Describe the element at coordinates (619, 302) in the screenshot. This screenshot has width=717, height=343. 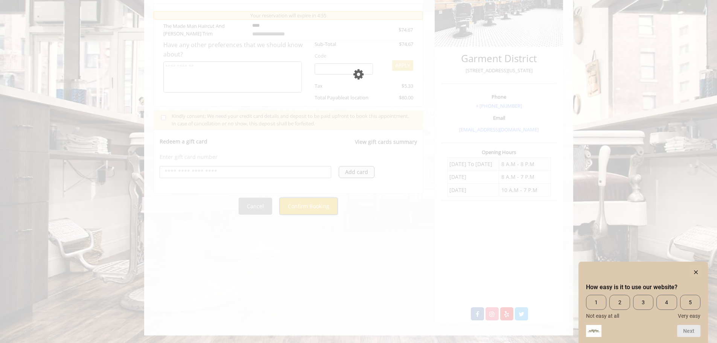
I see `span: 2` at that location.